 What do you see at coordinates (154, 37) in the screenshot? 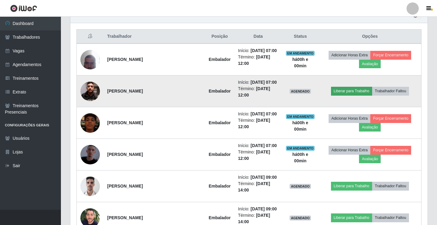
I see `th: Trabalhador` at bounding box center [154, 37].